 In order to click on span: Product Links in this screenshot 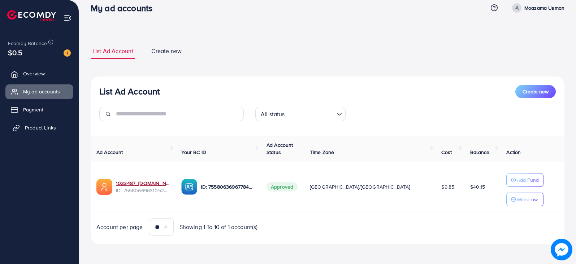, I will do `click(40, 128)`.